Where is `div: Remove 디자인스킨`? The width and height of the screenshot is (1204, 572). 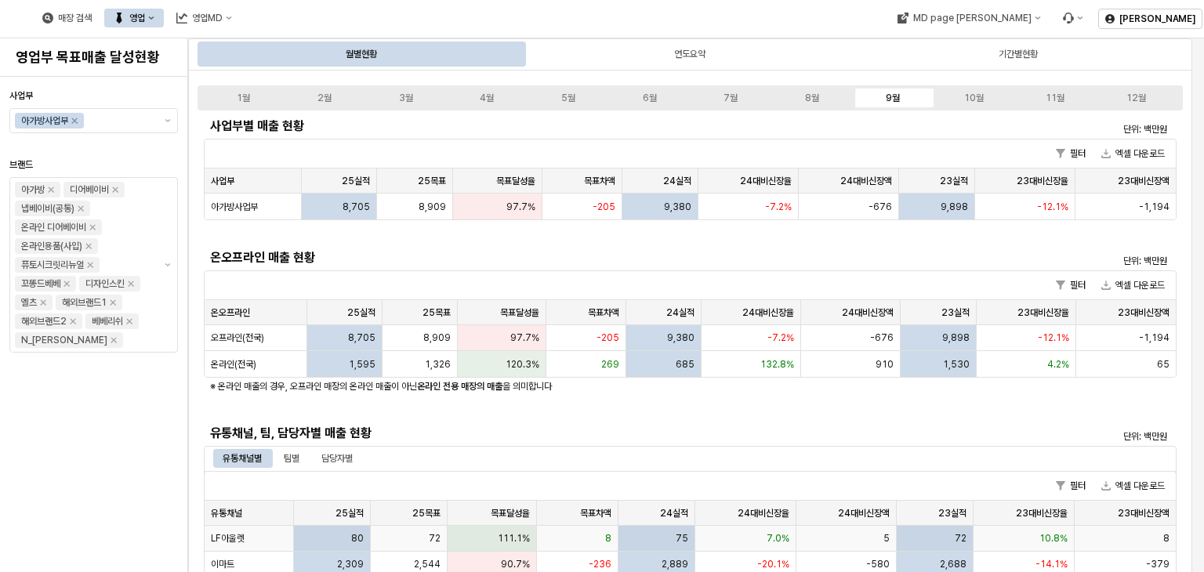 div: Remove 디자인스킨 is located at coordinates (131, 284).